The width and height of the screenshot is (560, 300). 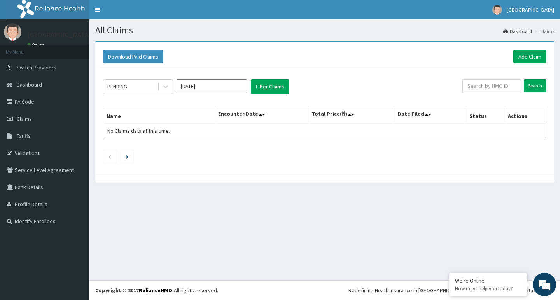 What do you see at coordinates (155, 291) in the screenshot?
I see `a: RelianceHMO` at bounding box center [155, 291].